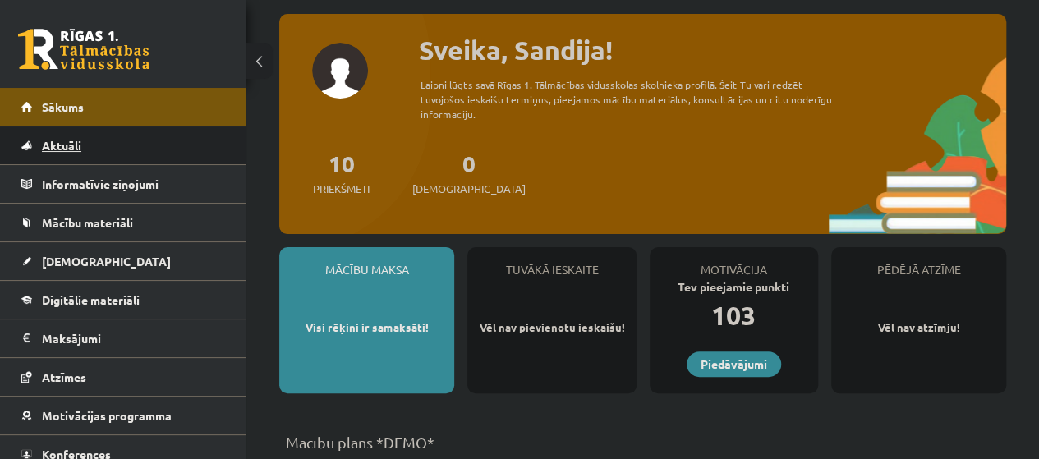 This screenshot has height=459, width=1039. What do you see at coordinates (123, 300) in the screenshot?
I see `a: Digitālie materiāli` at bounding box center [123, 300].